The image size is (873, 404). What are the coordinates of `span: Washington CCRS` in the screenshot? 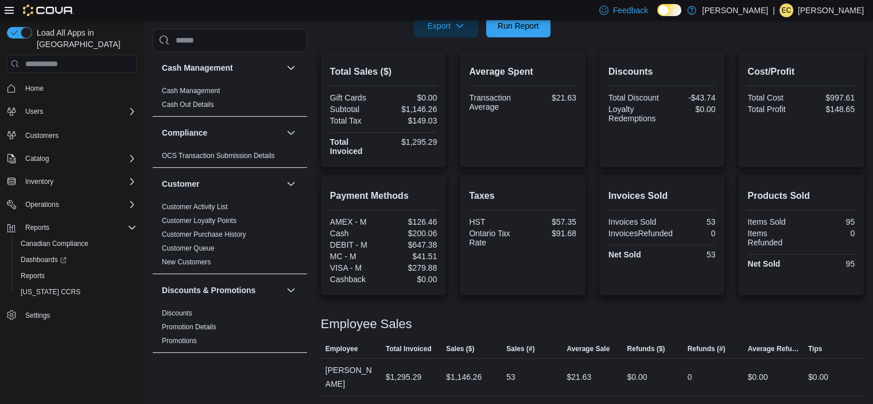 It's located at (76, 292).